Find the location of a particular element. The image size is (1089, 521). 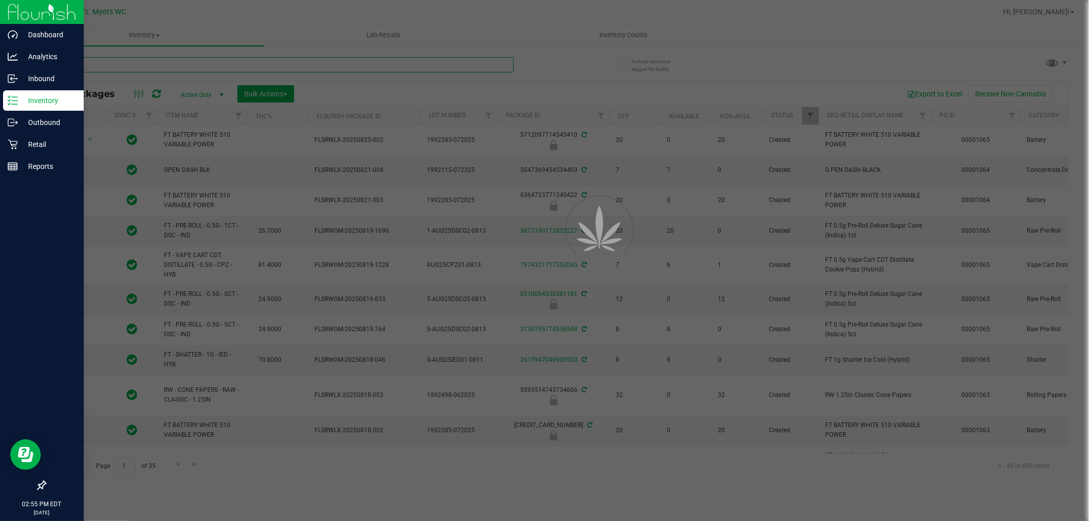

inline-svg: Retail is located at coordinates (13, 145).